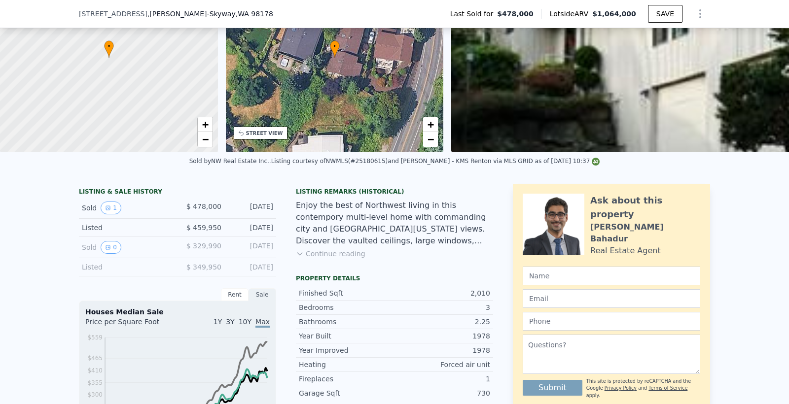  Describe the element at coordinates (330, 254) in the screenshot. I see `button: Continue reading` at that location.